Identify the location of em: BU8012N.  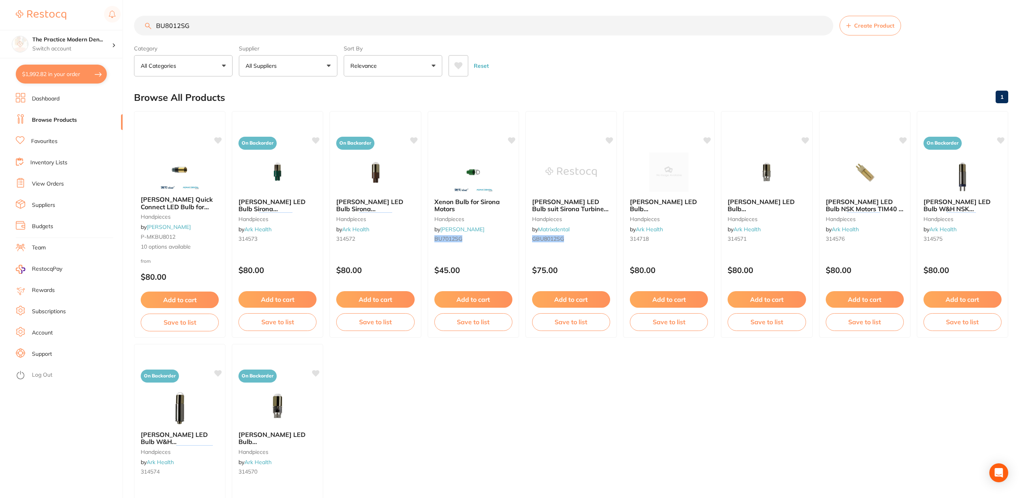
(961, 216).